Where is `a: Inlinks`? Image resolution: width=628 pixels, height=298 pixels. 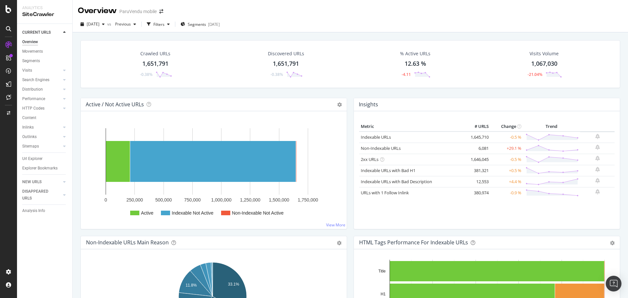 a: Inlinks is located at coordinates (42, 127).